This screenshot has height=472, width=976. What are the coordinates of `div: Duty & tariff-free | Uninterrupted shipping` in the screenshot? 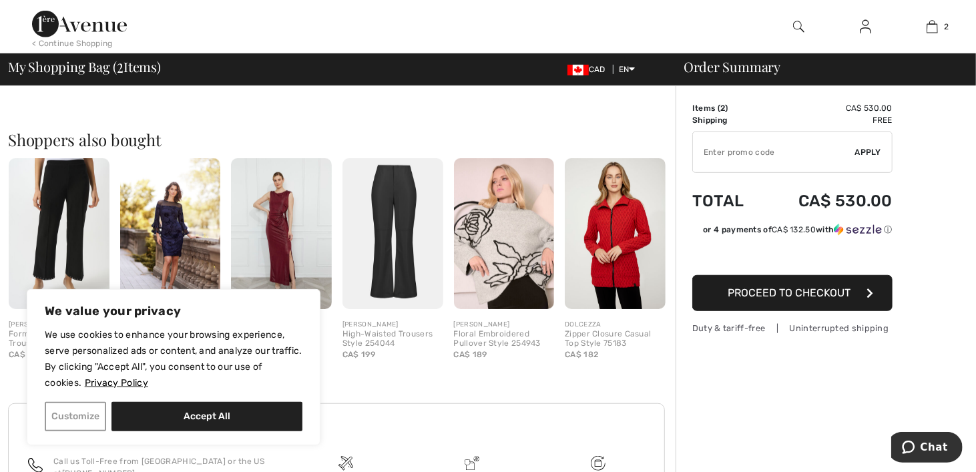 It's located at (792, 328).